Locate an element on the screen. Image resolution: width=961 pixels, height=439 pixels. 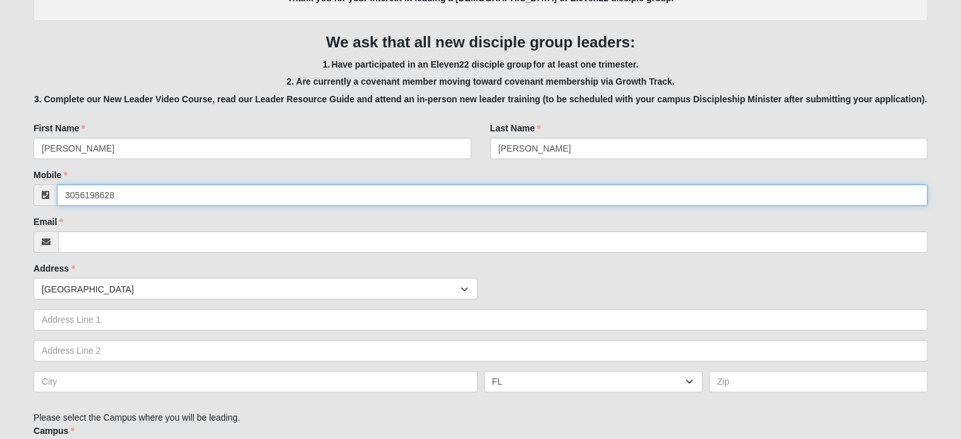
input: Address Line 2 is located at coordinates (480, 351).